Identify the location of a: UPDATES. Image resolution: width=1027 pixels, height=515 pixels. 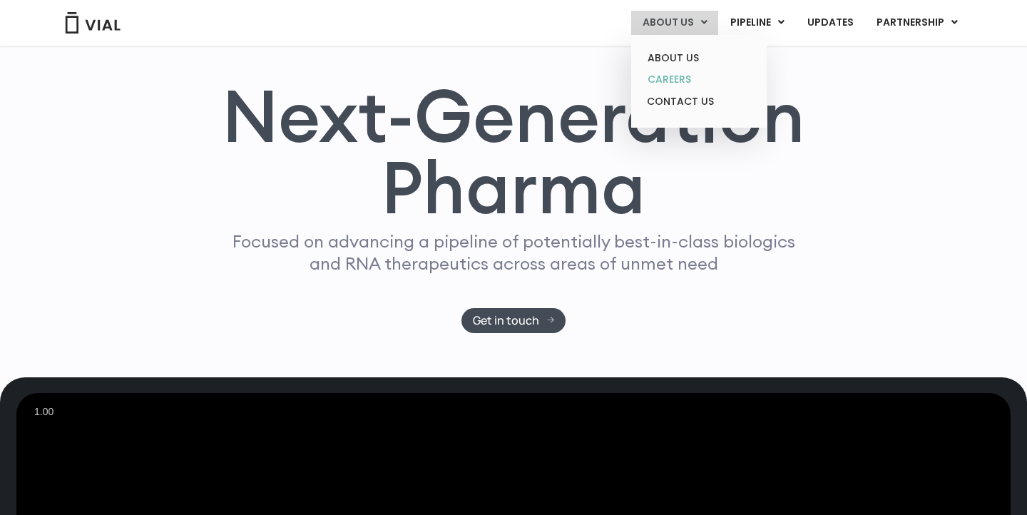
(830, 23).